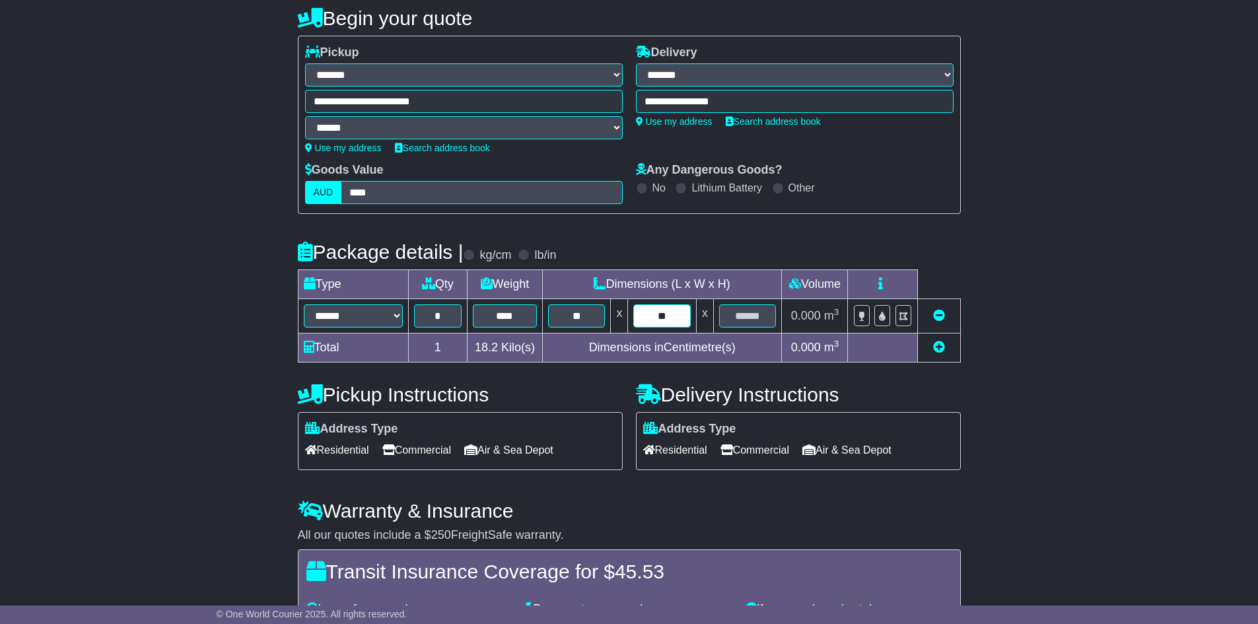 This screenshot has height=624, width=1258. I want to click on label: Delivery, so click(666, 53).